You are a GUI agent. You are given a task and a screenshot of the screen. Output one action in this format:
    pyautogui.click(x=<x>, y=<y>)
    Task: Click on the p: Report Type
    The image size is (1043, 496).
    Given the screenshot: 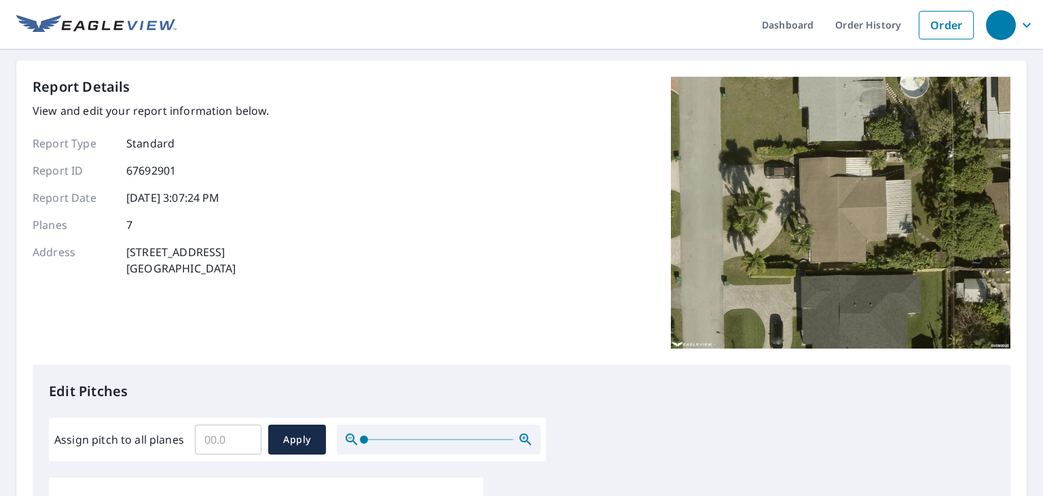 What is the action you would take?
    pyautogui.click(x=73, y=143)
    